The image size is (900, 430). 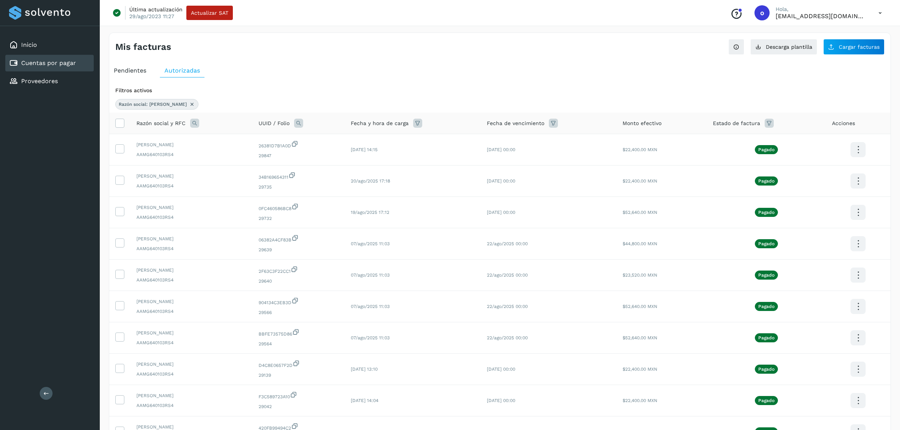 I want to click on div: Inicio, so click(x=50, y=45).